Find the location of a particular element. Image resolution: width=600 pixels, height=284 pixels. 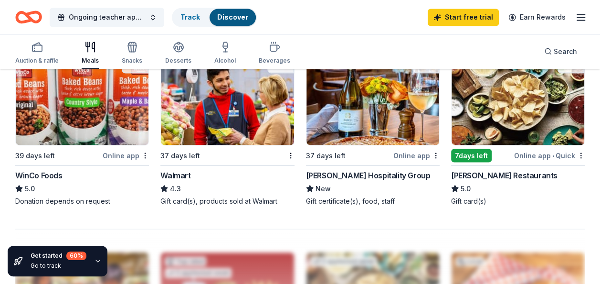

div: Gift card(s) is located at coordinates (518, 201).